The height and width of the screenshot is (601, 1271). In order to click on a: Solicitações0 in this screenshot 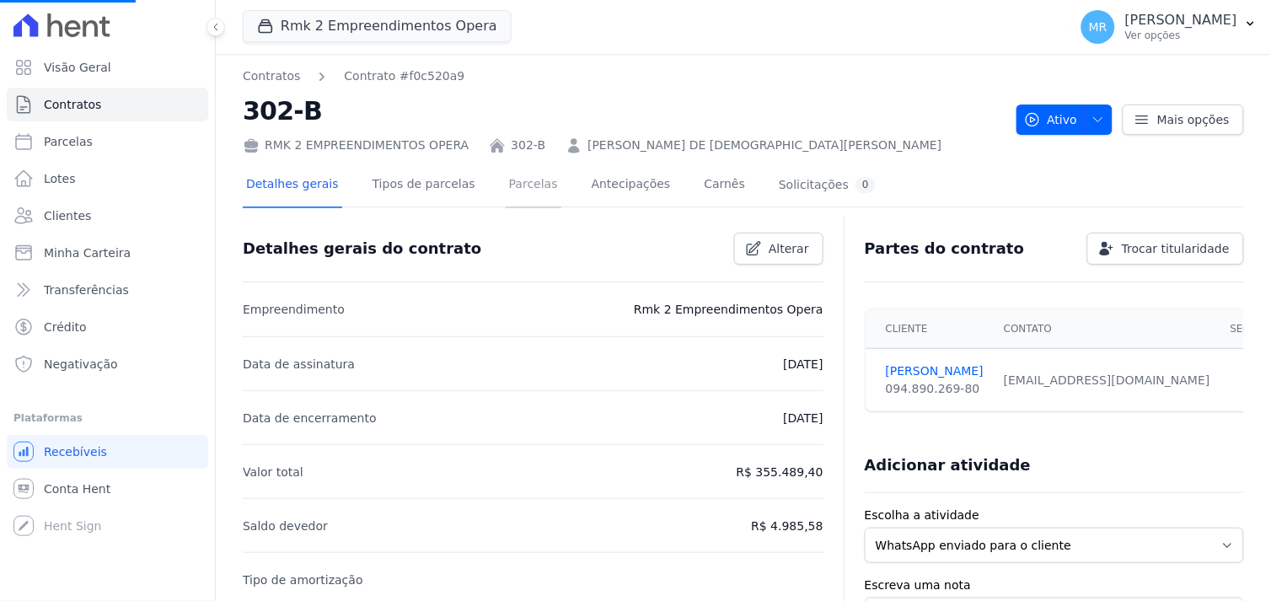, I will do `click(827, 185)`.